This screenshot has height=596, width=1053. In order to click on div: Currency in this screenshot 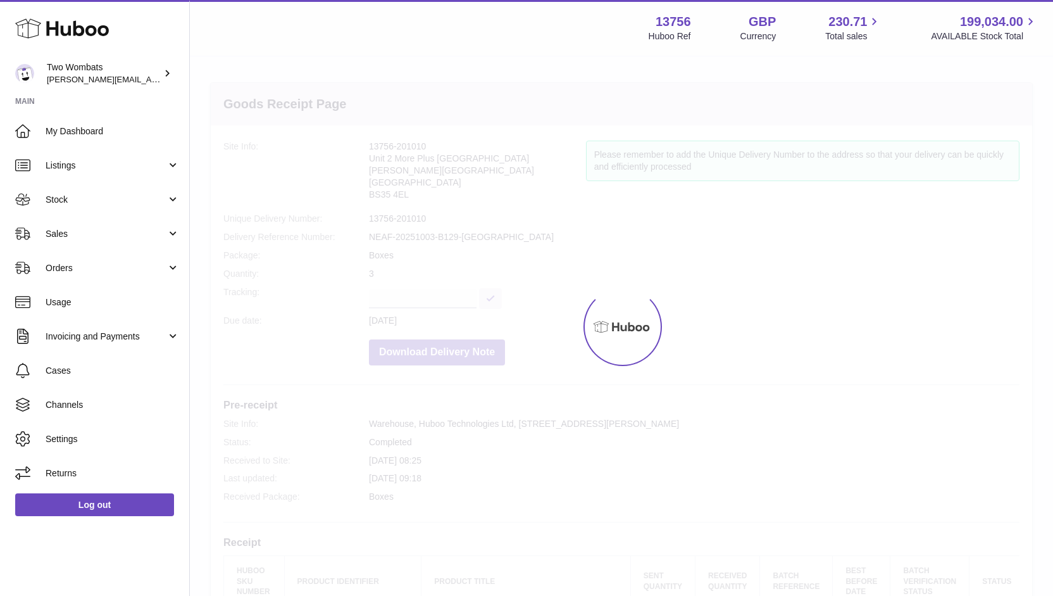, I will do `click(758, 36)`.